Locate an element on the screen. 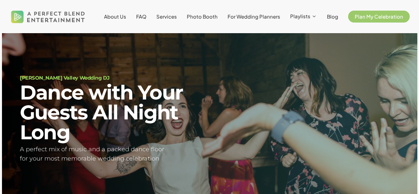 Image resolution: width=419 pixels, height=194 pixels. a: Services is located at coordinates (167, 17).